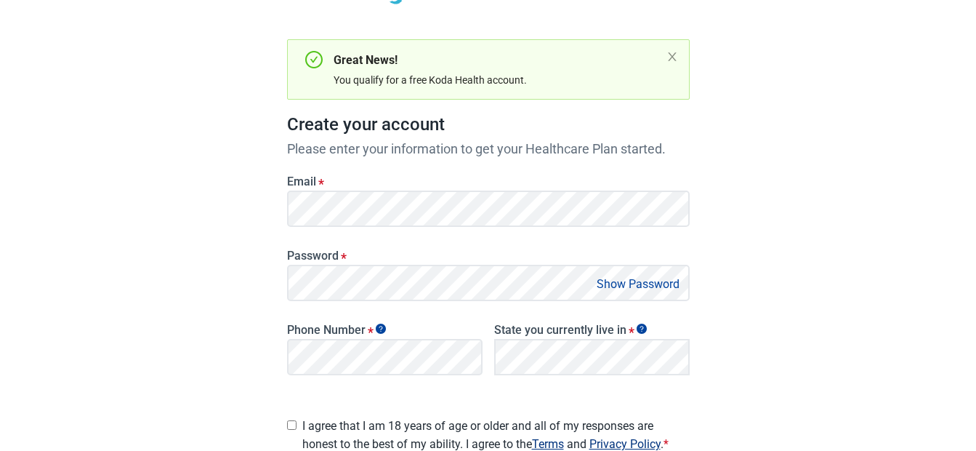  What do you see at coordinates (672, 57) in the screenshot?
I see `span: close` at bounding box center [672, 57].